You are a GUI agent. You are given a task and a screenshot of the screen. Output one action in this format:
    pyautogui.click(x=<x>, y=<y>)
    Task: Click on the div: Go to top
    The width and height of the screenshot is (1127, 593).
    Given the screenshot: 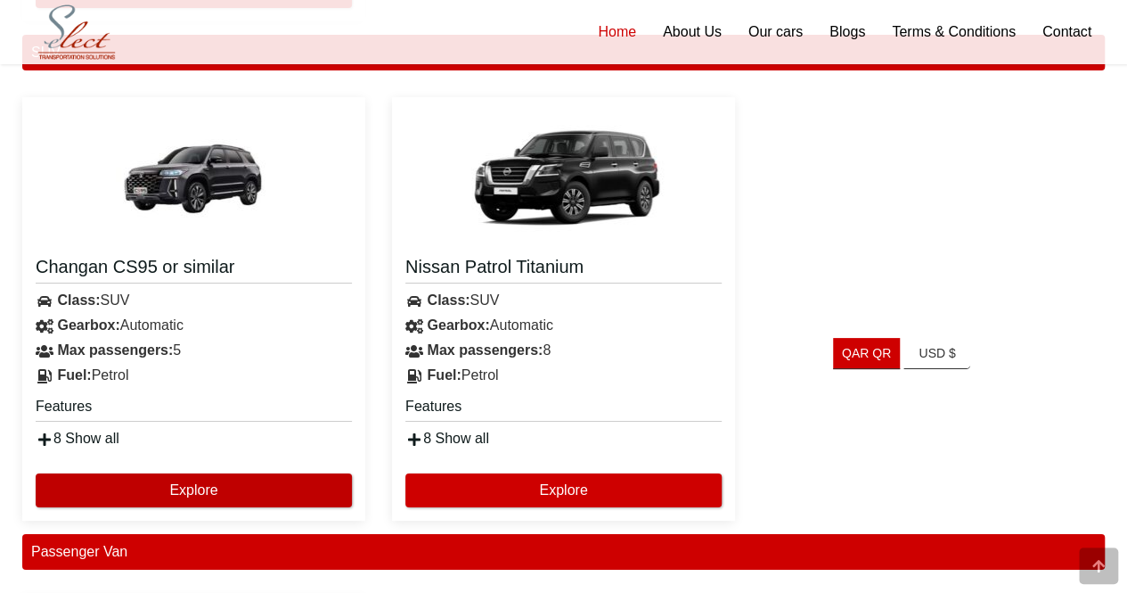 What is the action you would take?
    pyautogui.click(x=1099, y=565)
    